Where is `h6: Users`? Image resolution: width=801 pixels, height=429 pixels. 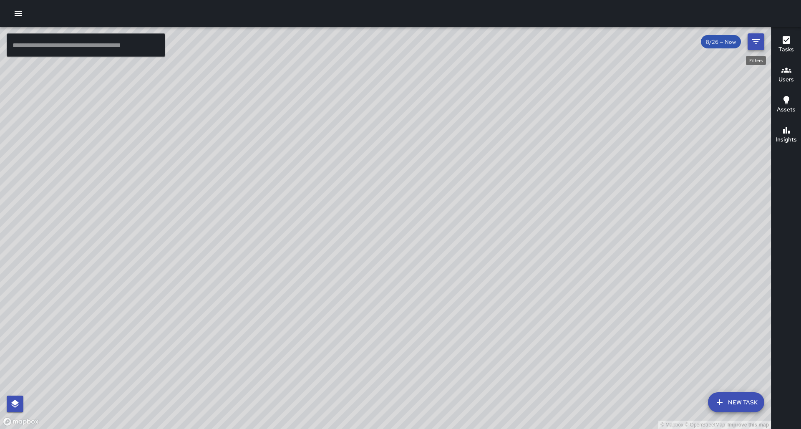 h6: Users is located at coordinates (786, 80).